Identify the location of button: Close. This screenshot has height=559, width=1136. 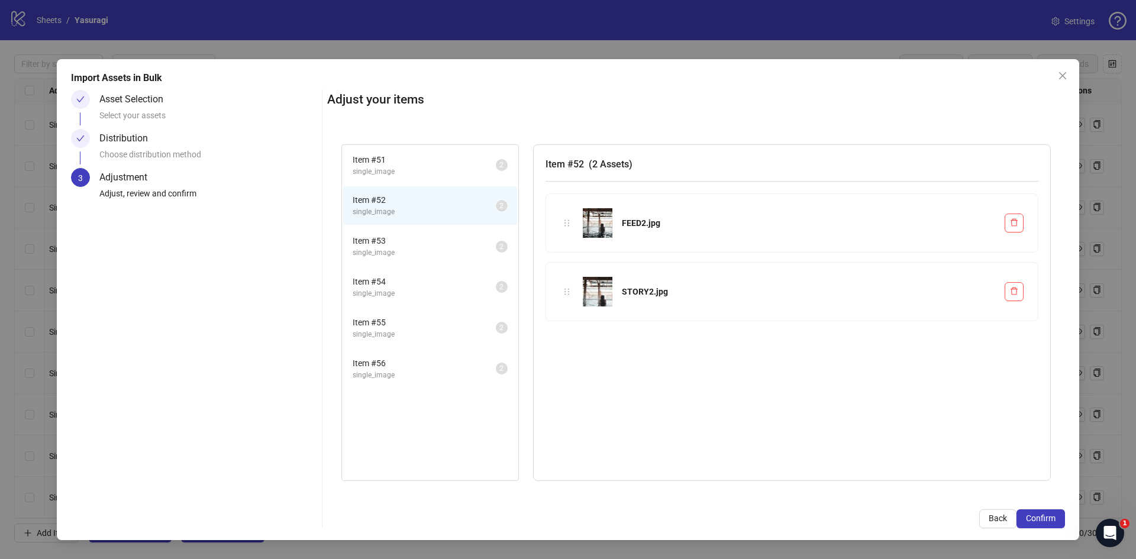
(1063, 76).